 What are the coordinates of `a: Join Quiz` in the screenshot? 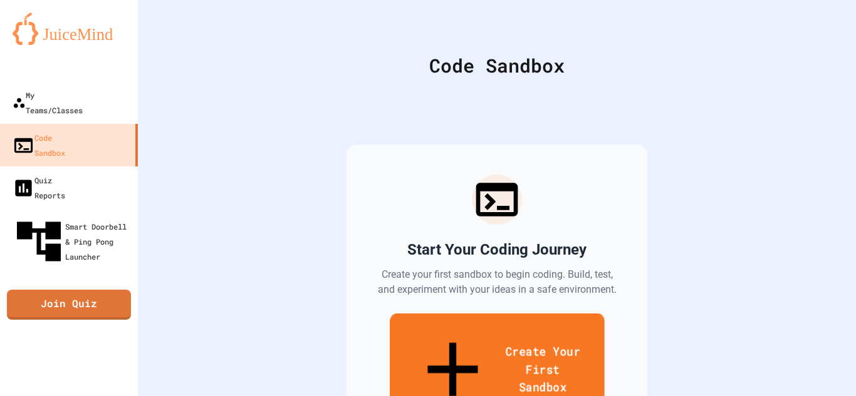 It's located at (69, 305).